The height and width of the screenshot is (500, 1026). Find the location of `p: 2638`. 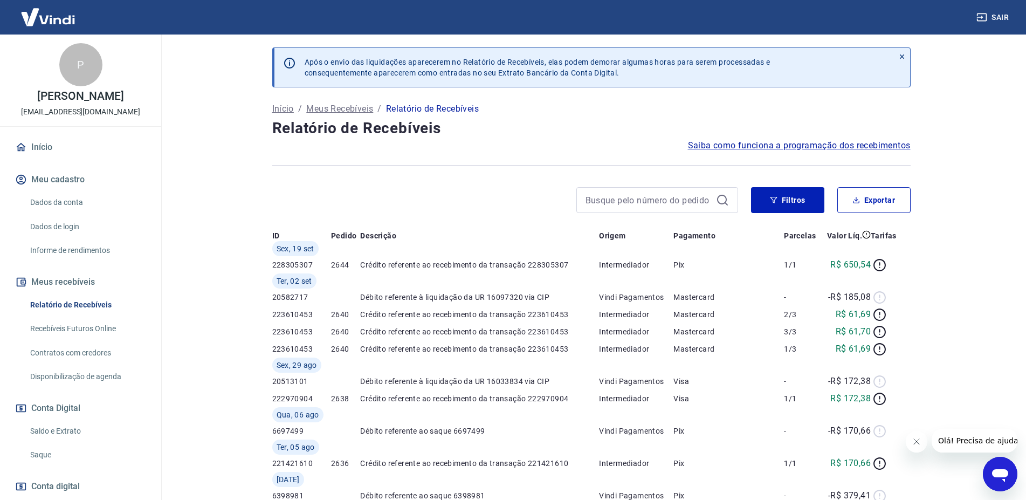

p: 2638 is located at coordinates (346, 398).